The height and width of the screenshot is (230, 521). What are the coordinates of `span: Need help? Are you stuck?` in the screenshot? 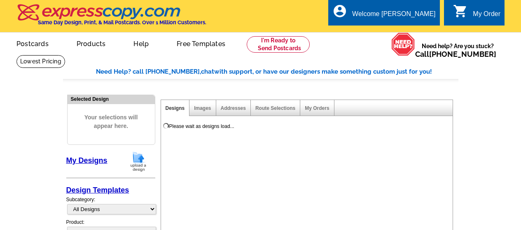 It's located at (458, 50).